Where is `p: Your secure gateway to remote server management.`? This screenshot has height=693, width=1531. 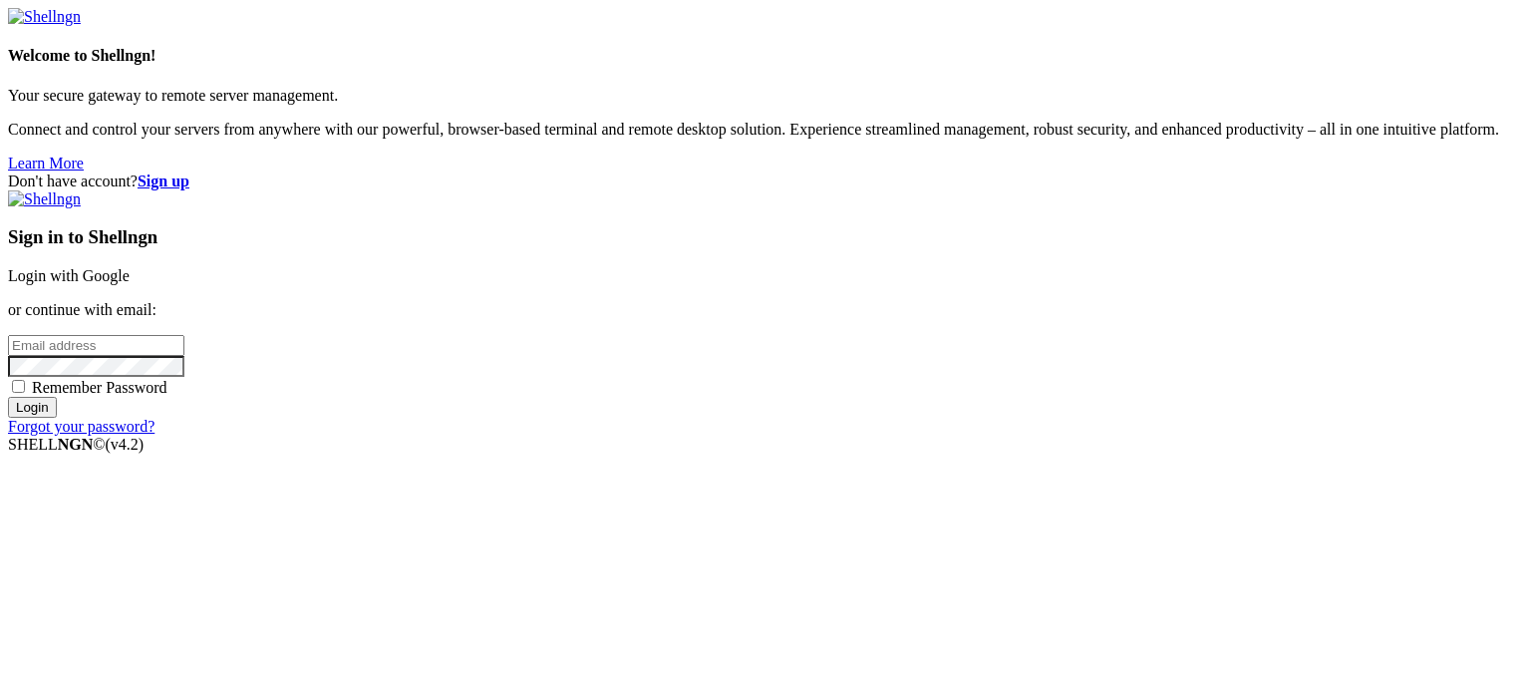
p: Your secure gateway to remote server management. is located at coordinates (765, 96).